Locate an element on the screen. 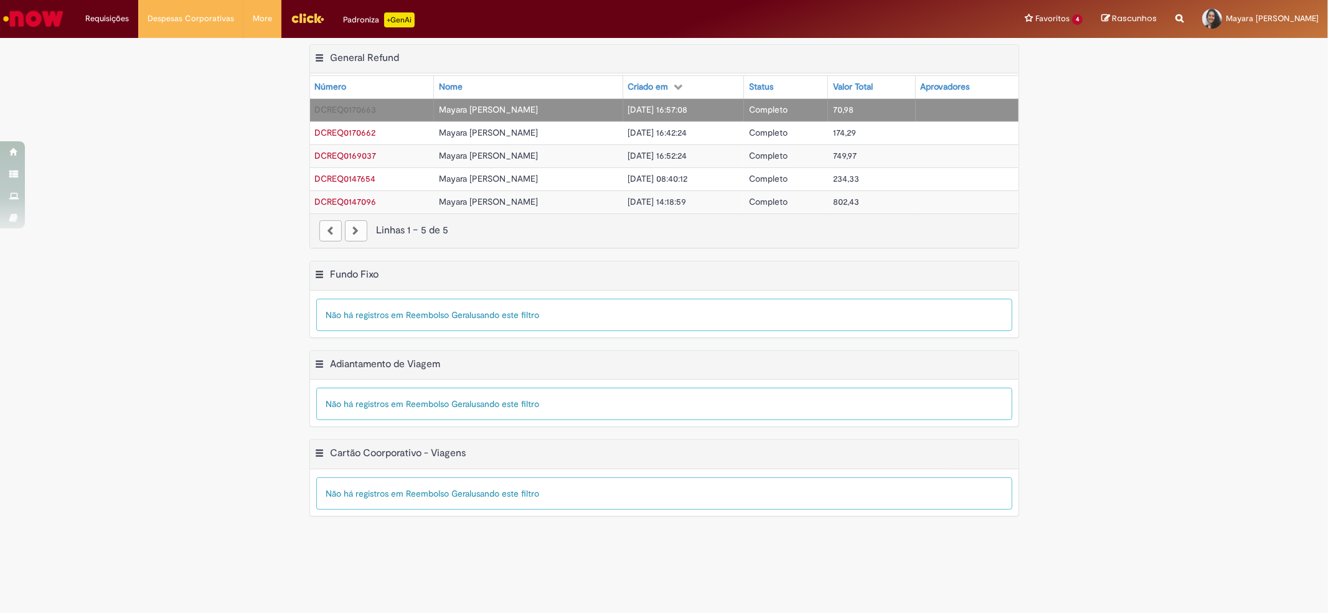  div: Valor Total is located at coordinates (853, 87).